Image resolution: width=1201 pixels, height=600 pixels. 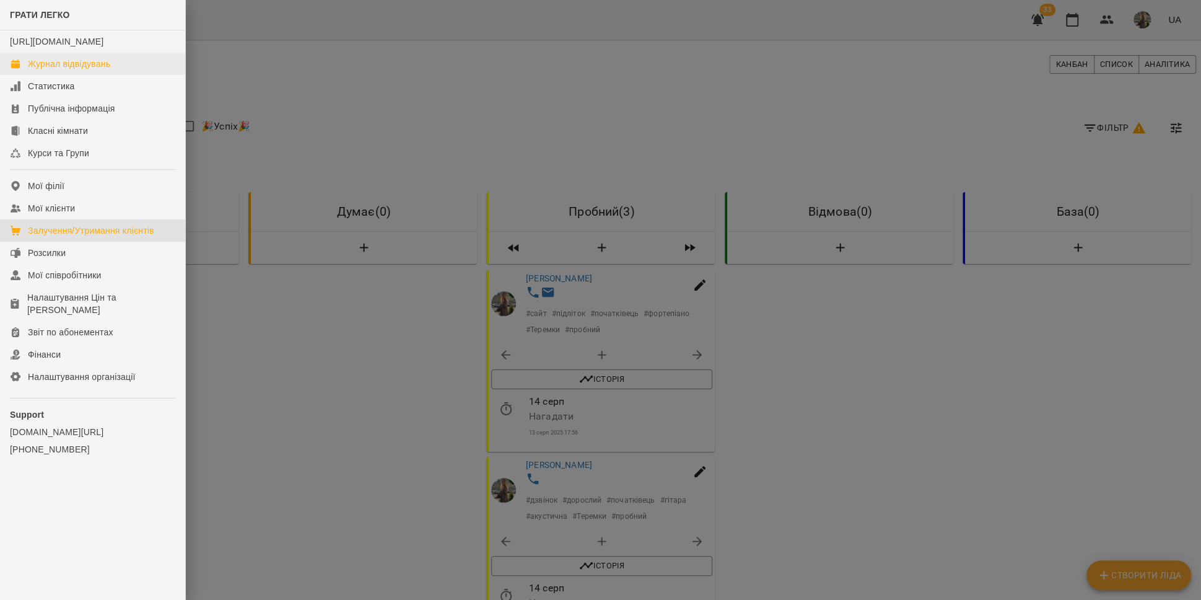 I want to click on div: Фінанси, so click(x=44, y=354).